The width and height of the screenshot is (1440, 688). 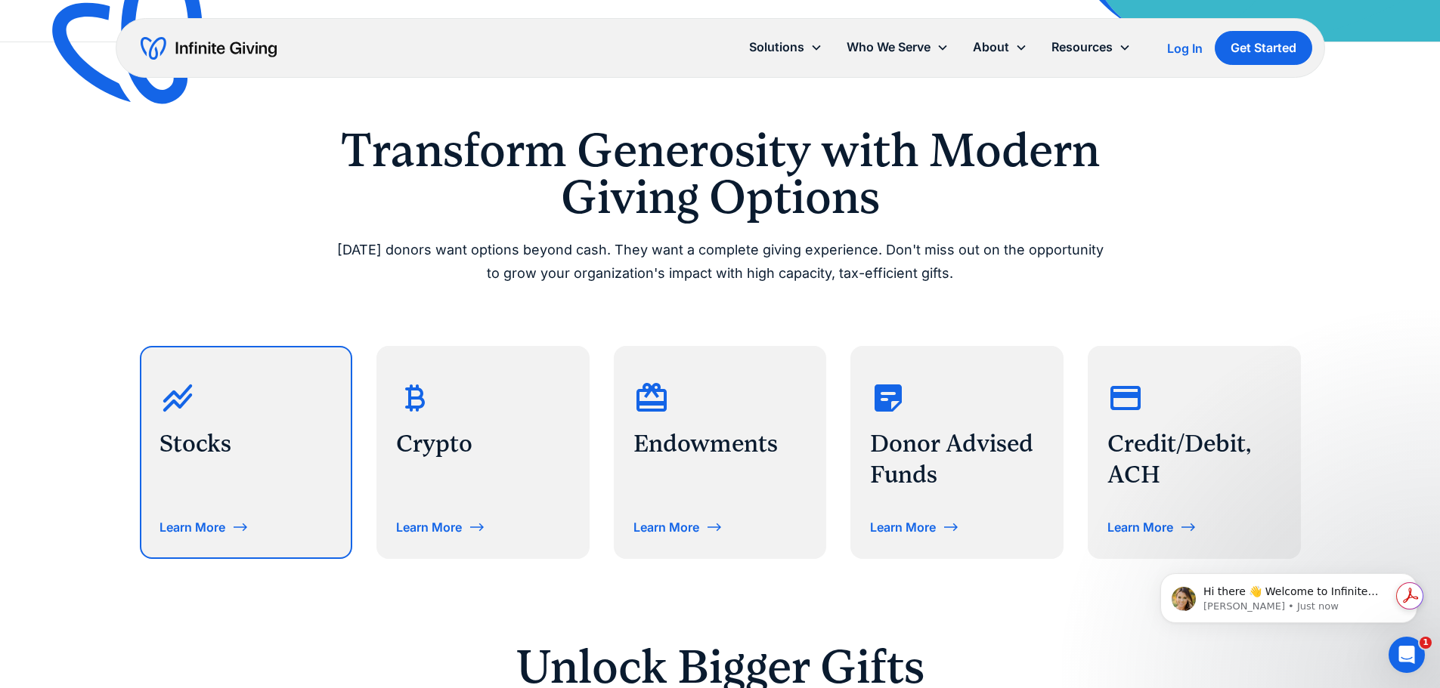 I want to click on a: Log In, so click(x=1184, y=48).